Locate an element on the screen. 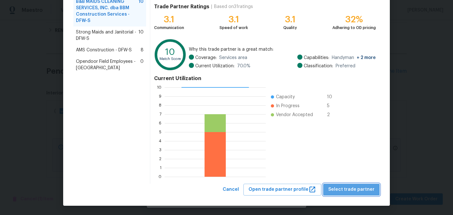 The width and height of the screenshot is (453, 215). button: Cancel is located at coordinates (230, 189).